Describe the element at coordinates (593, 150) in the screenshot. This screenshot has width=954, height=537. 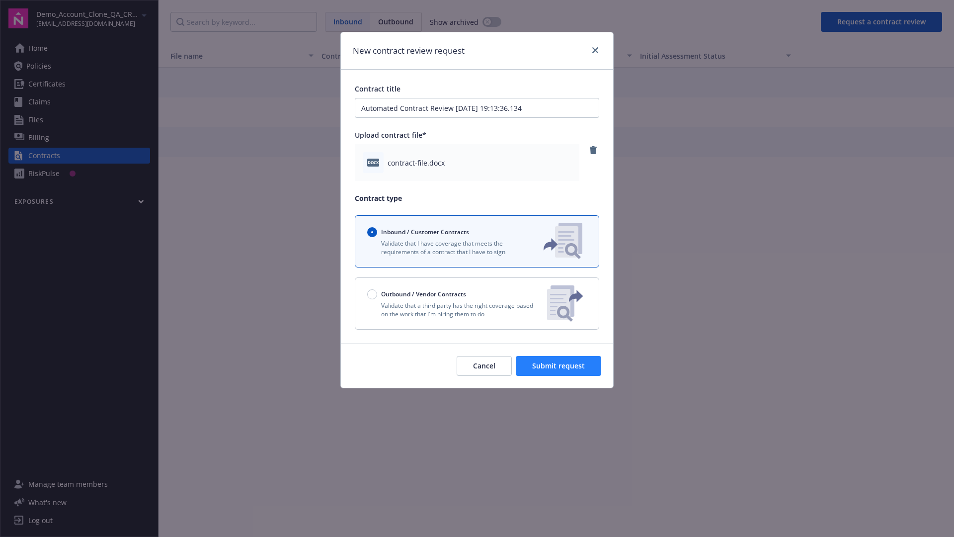
I see `a: remove` at that location.